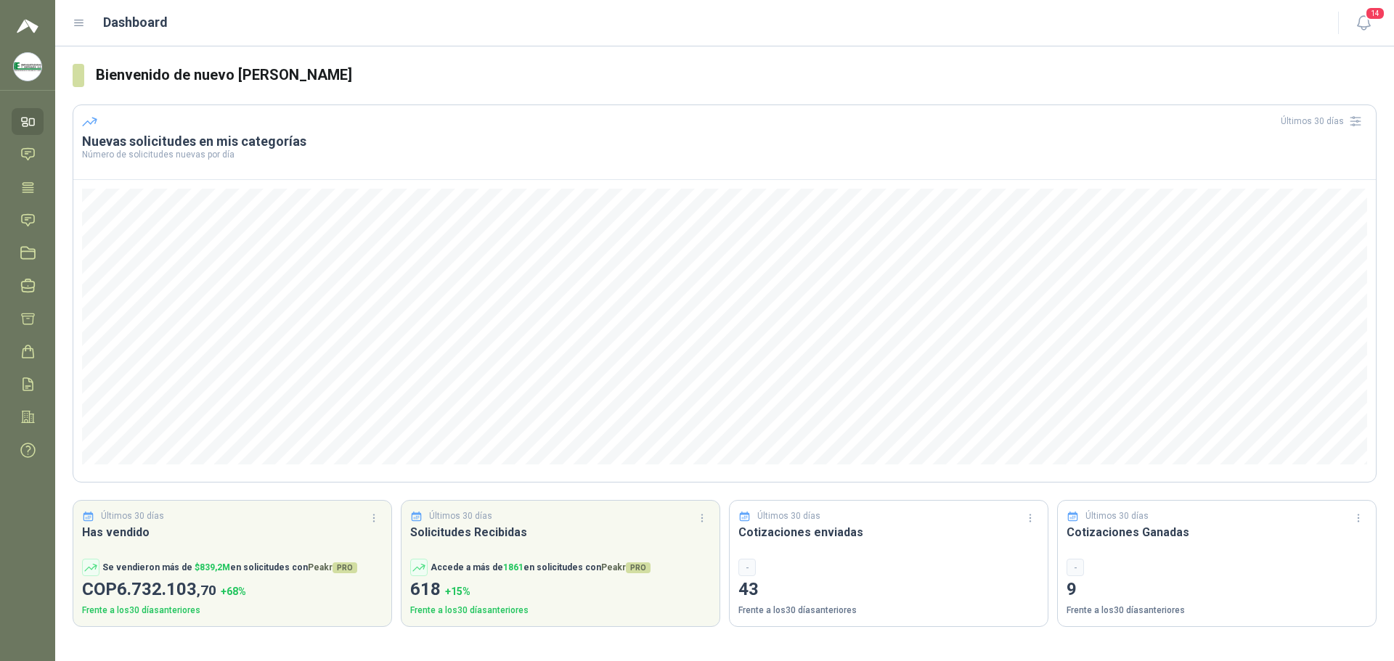  I want to click on p: 618, so click(560, 590).